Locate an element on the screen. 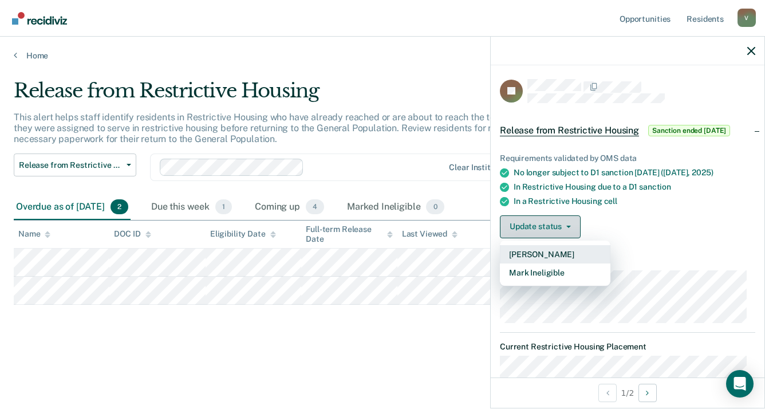 The height and width of the screenshot is (409, 765). div: Name is located at coordinates (34, 234).